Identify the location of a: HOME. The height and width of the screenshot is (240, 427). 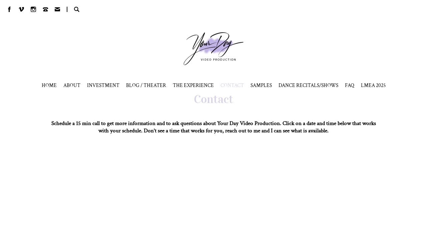
(49, 85).